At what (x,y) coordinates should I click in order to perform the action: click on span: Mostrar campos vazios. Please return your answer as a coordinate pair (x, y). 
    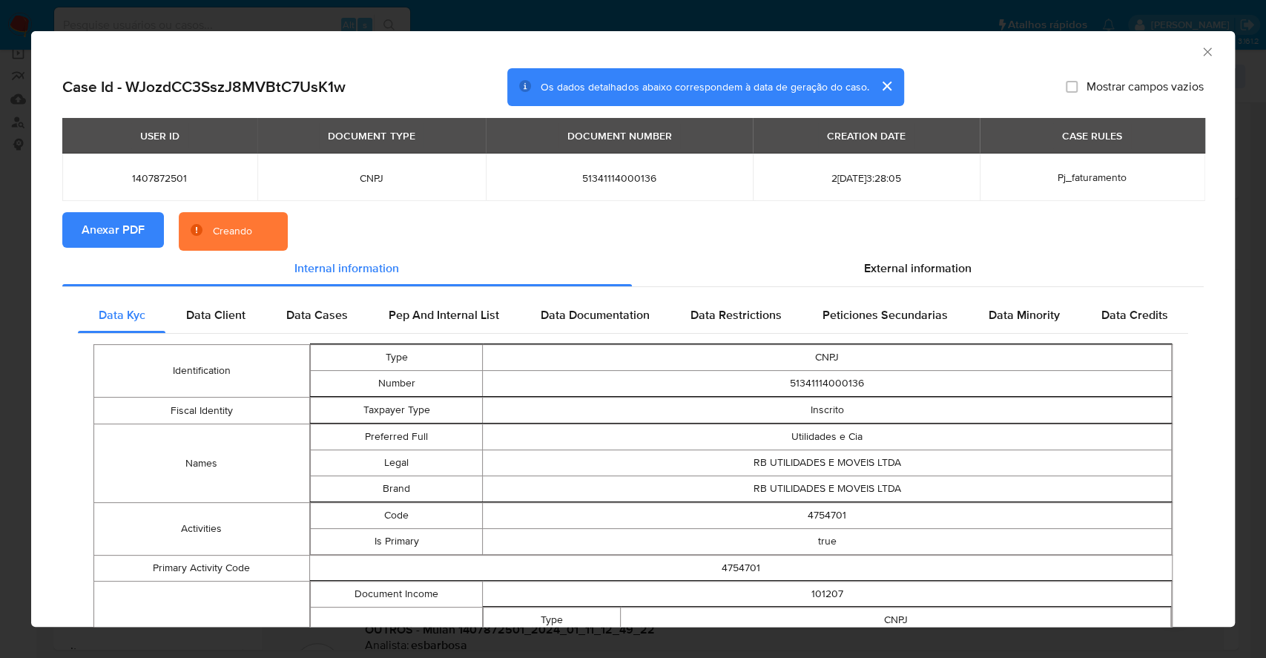
    Looking at the image, I should click on (1145, 87).